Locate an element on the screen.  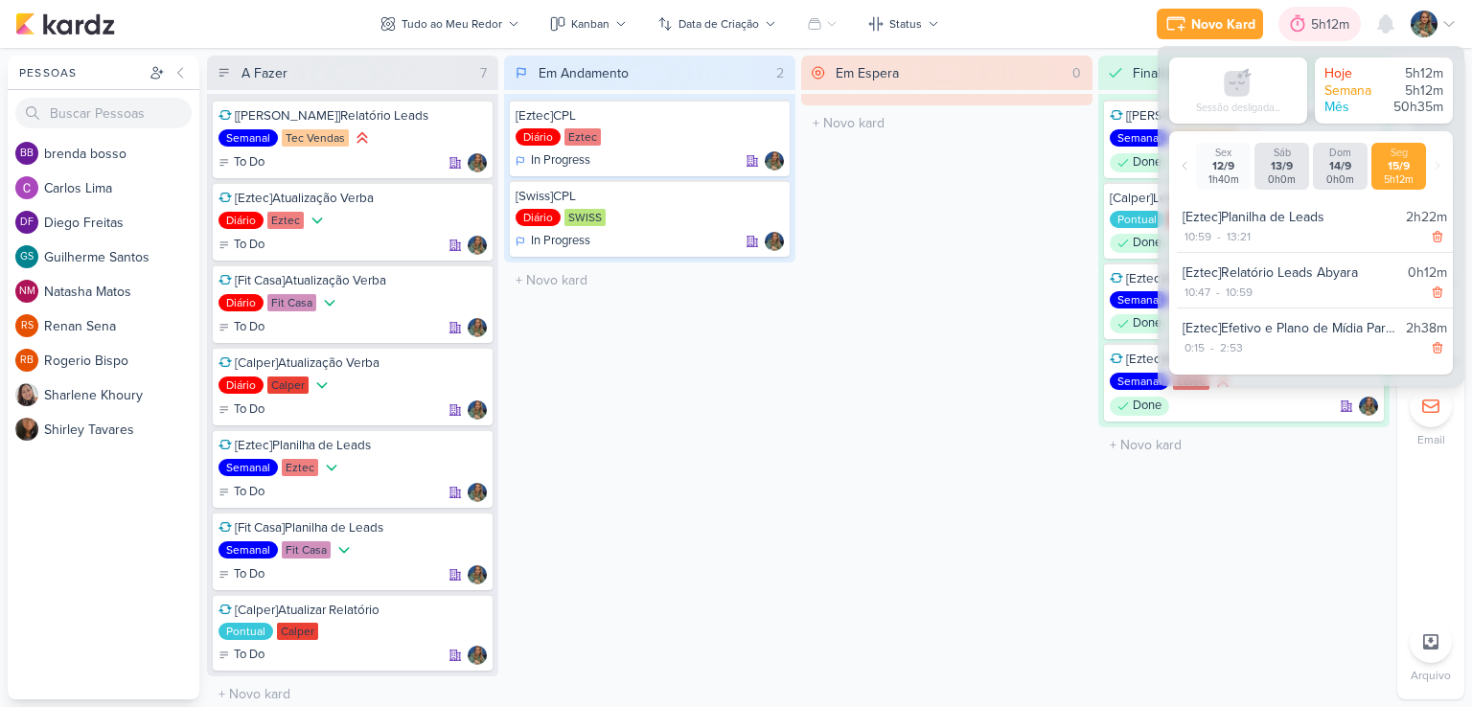
div: [Eztec]Atualização Verba is located at coordinates (353, 198).